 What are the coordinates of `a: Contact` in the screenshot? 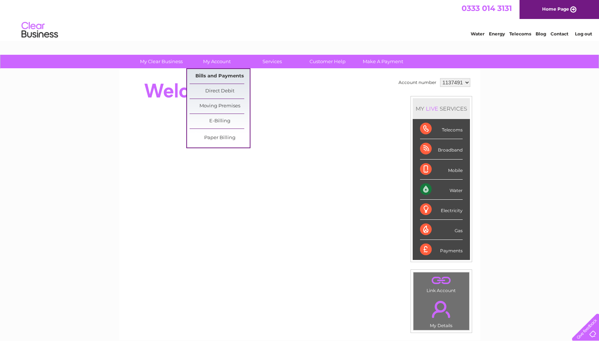 It's located at (559, 34).